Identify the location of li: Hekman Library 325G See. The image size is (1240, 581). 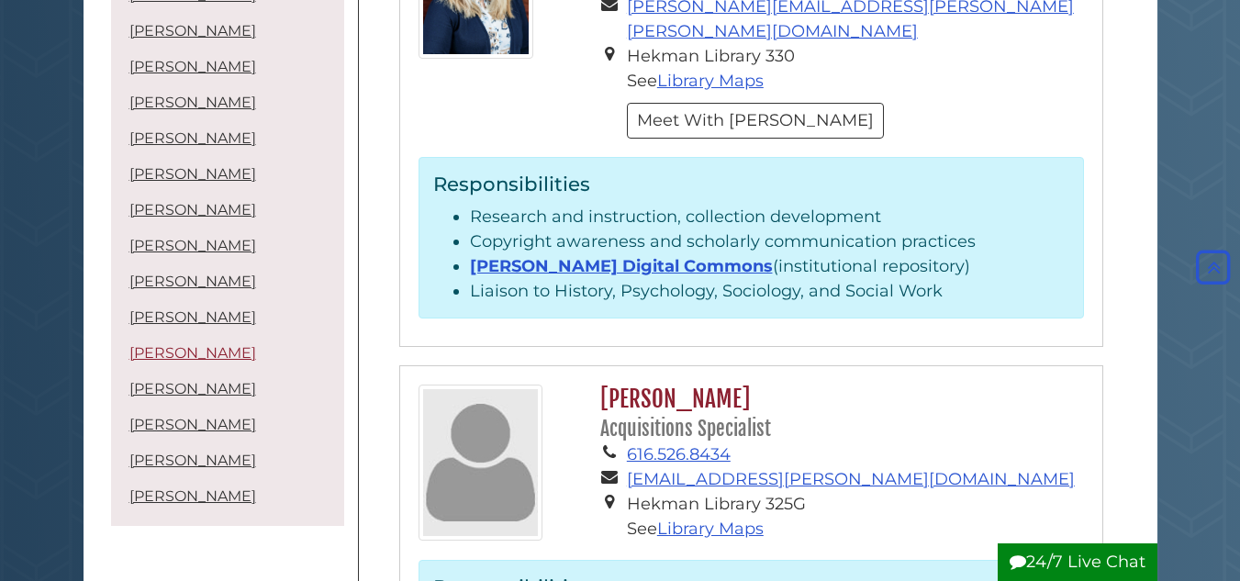
(855, 517).